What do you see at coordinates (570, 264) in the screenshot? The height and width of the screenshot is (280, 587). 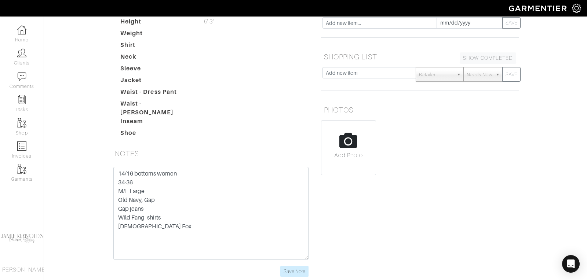 I see `div: Open Intercom Messenger` at bounding box center [570, 264].